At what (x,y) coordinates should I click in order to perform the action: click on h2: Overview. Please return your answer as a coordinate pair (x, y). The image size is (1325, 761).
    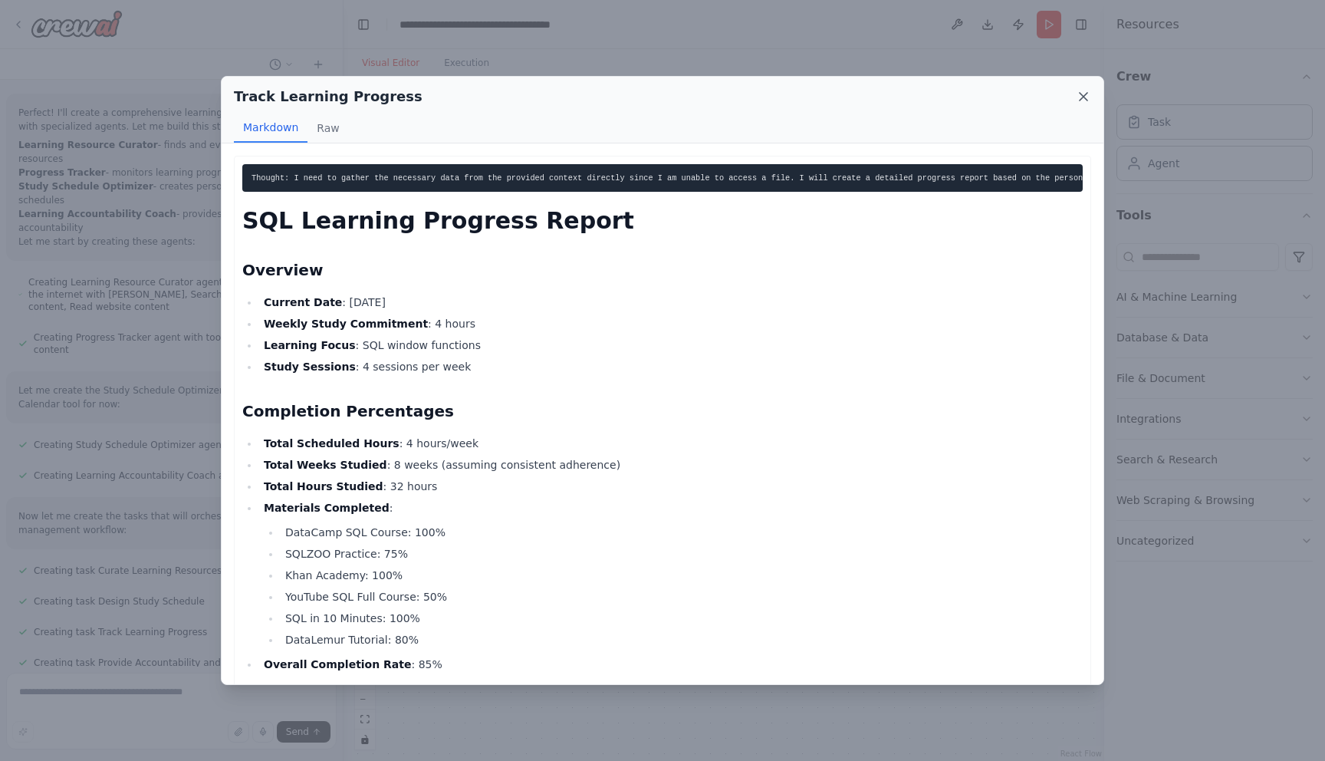
    Looking at the image, I should click on (663, 270).